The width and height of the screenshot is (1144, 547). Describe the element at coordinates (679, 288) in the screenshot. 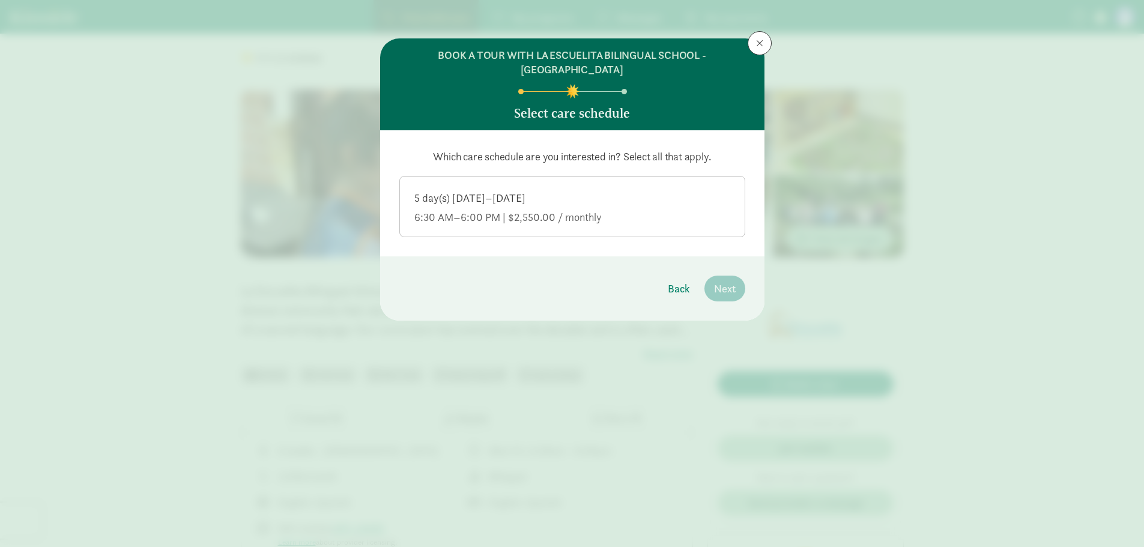

I see `span: Back` at that location.